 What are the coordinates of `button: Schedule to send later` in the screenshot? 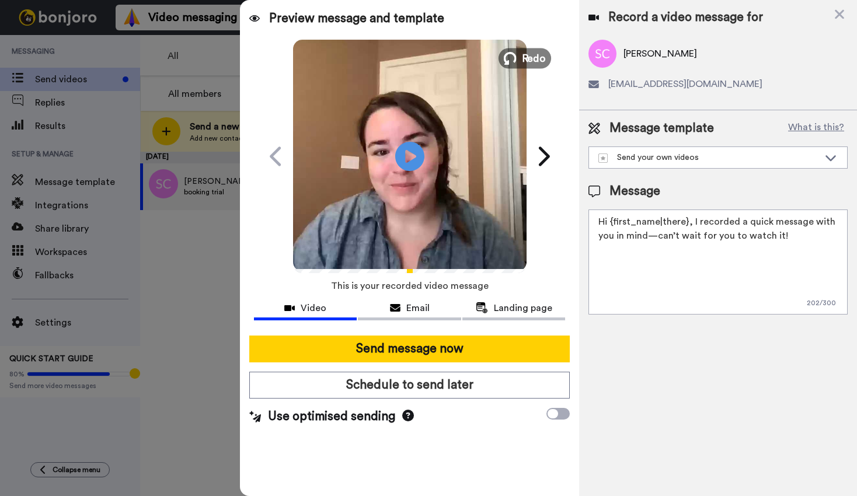 It's located at (409, 385).